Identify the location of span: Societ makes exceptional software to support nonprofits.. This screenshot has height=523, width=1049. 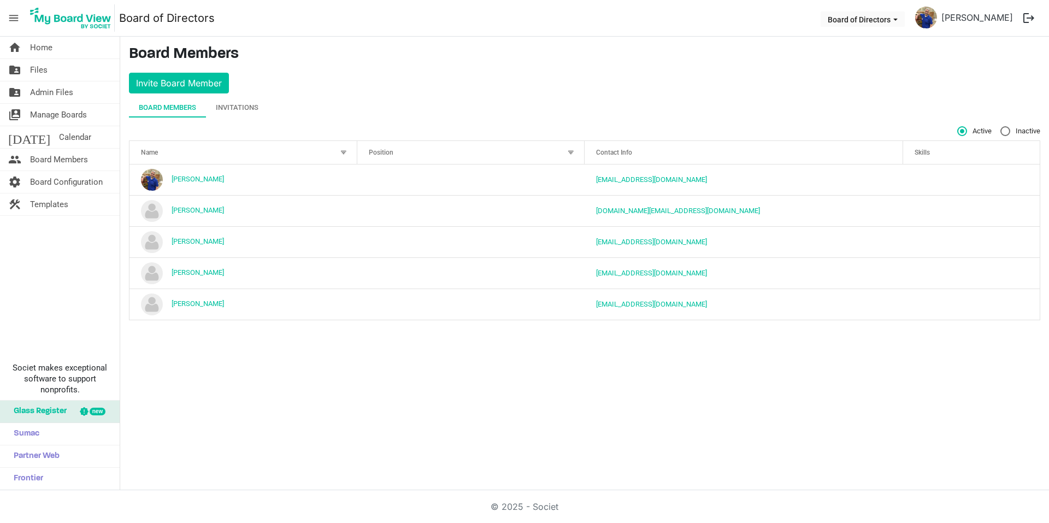
(60, 379).